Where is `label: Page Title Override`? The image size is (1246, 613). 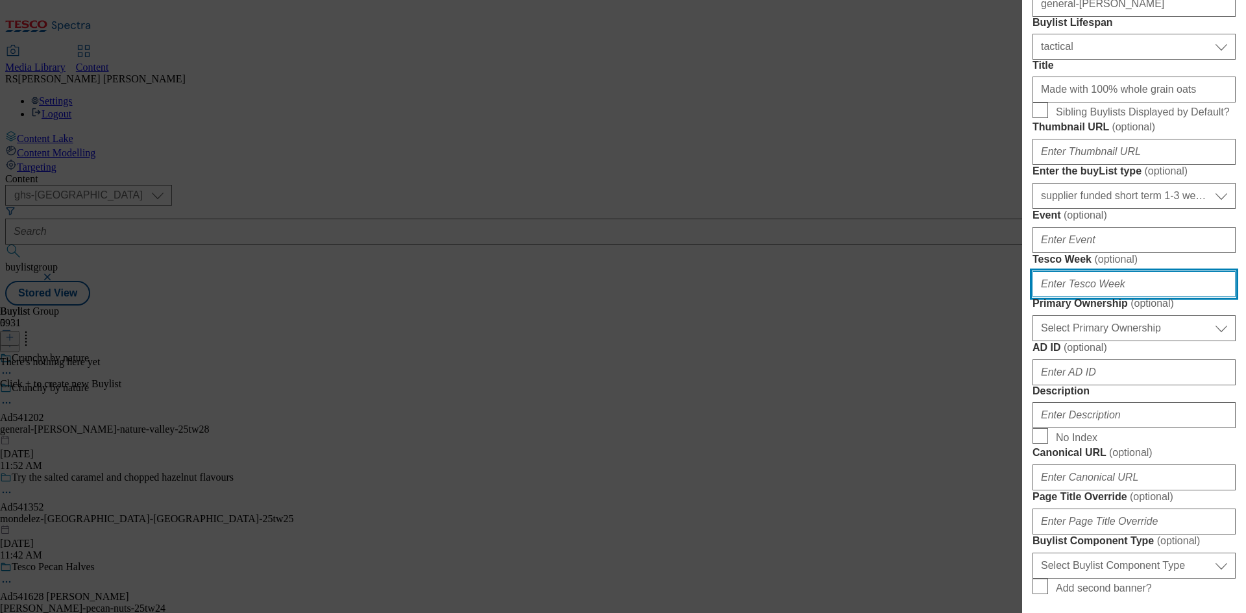 label: Page Title Override is located at coordinates (1134, 497).